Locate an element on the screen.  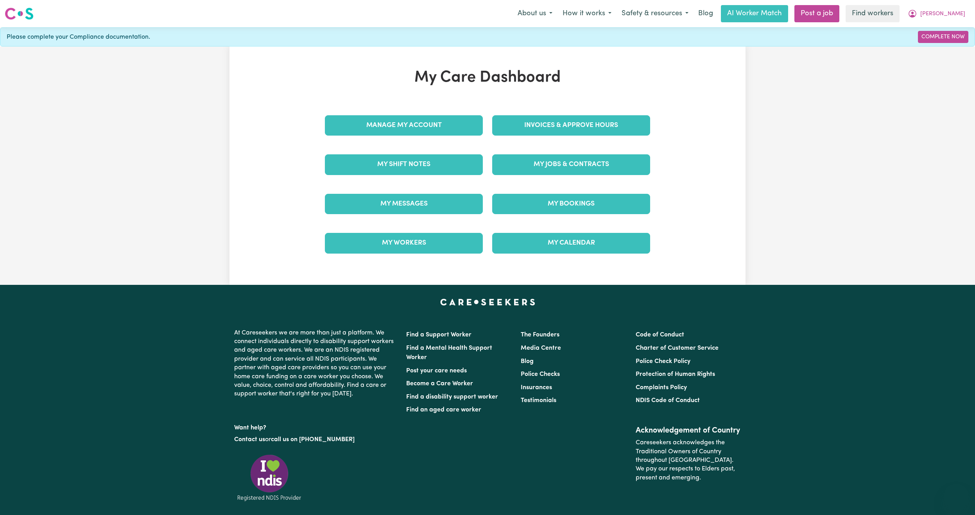
a: AI Worker Match is located at coordinates (755, 14).